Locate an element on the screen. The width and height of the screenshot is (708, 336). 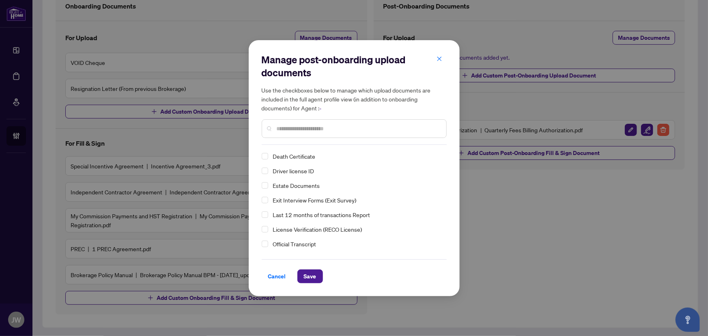
span: Select License Verification (RECO License) is located at coordinates (265, 229).